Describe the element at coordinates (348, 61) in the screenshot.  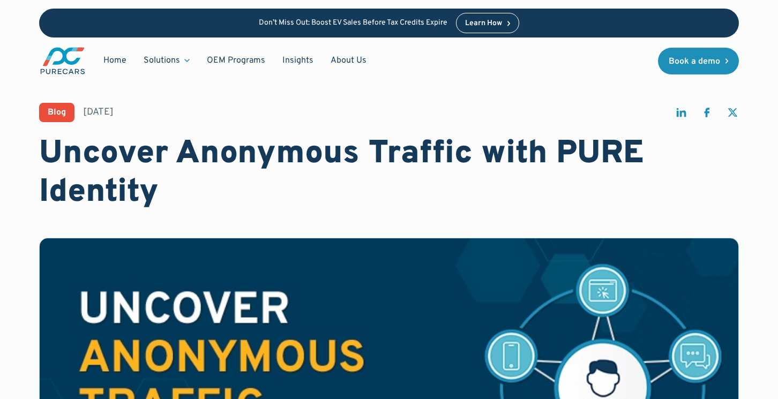
I see `a: About Us` at that location.